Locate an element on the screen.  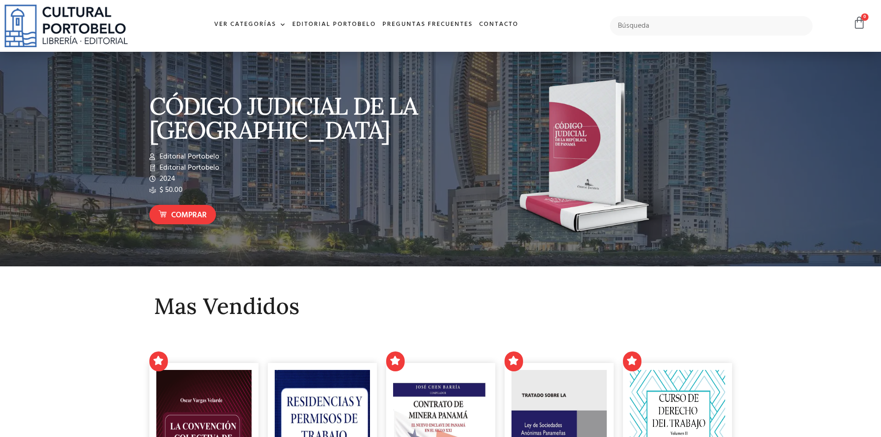
a: Preguntas frecuentes is located at coordinates (427, 25).